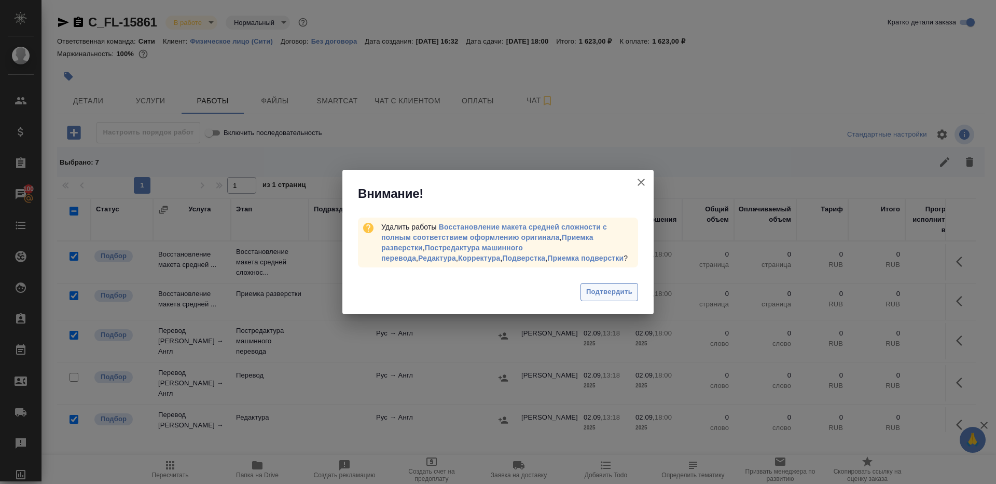 This screenshot has height=484, width=996. What do you see at coordinates (524, 258) in the screenshot?
I see `a: Подверстка` at bounding box center [524, 258].